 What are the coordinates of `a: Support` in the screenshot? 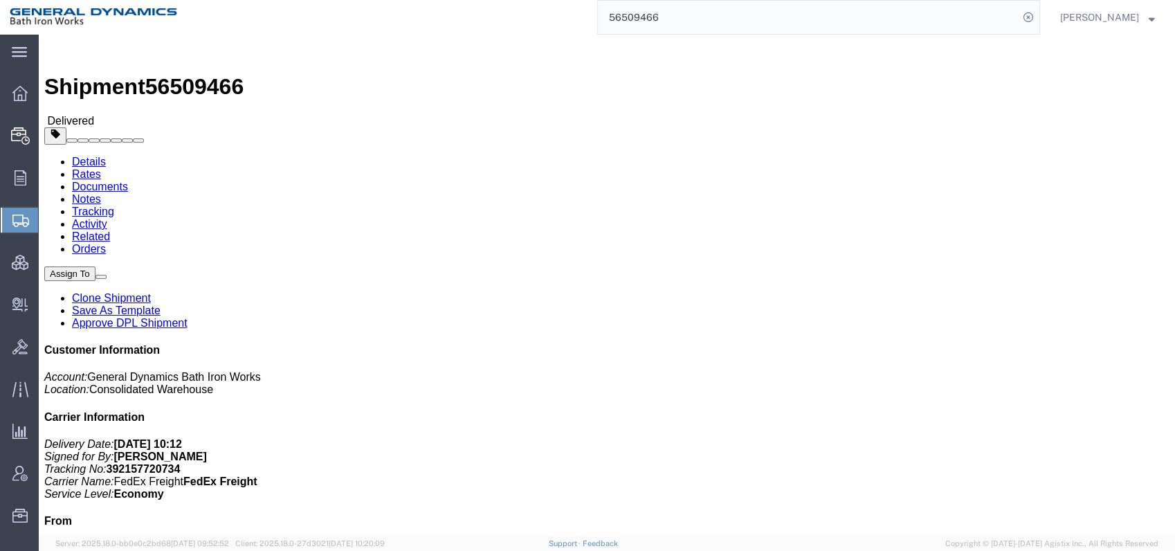 It's located at (565, 543).